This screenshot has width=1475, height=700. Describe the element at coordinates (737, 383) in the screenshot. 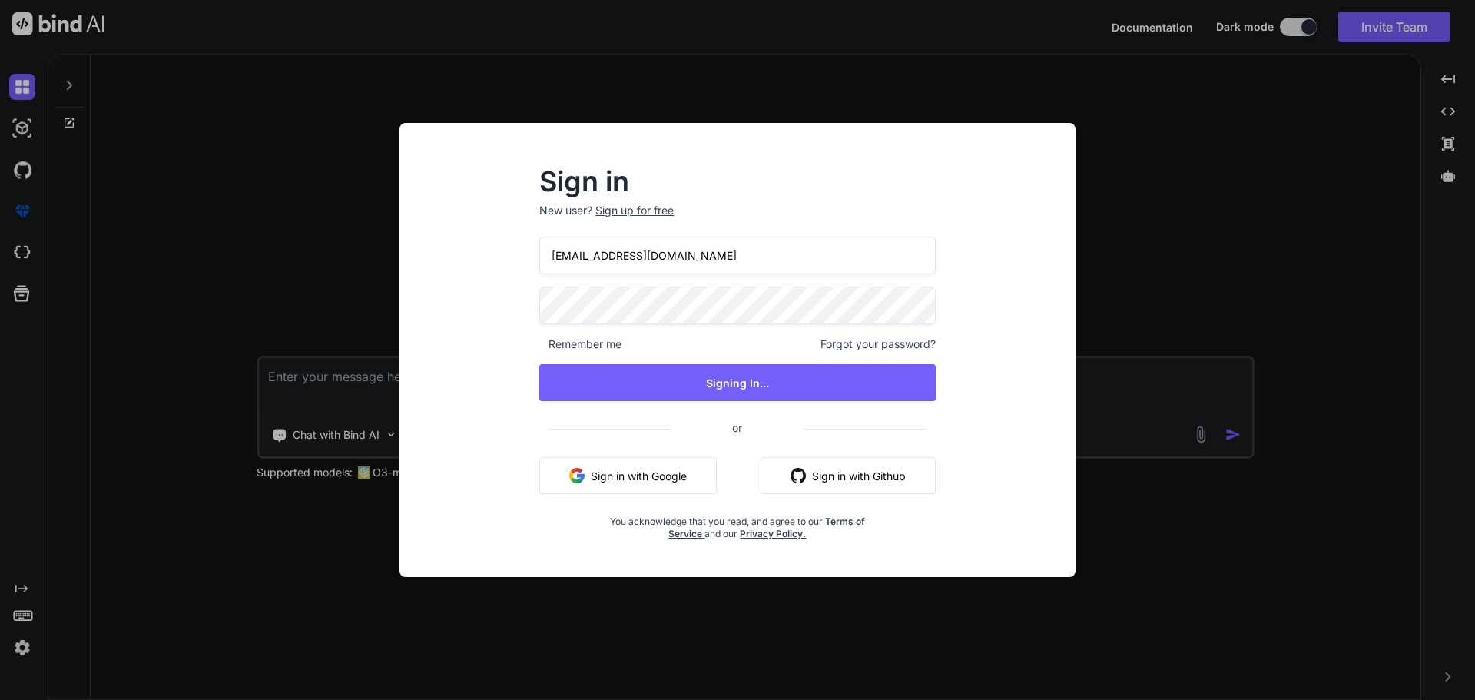

I see `button: Signing In...` at that location.